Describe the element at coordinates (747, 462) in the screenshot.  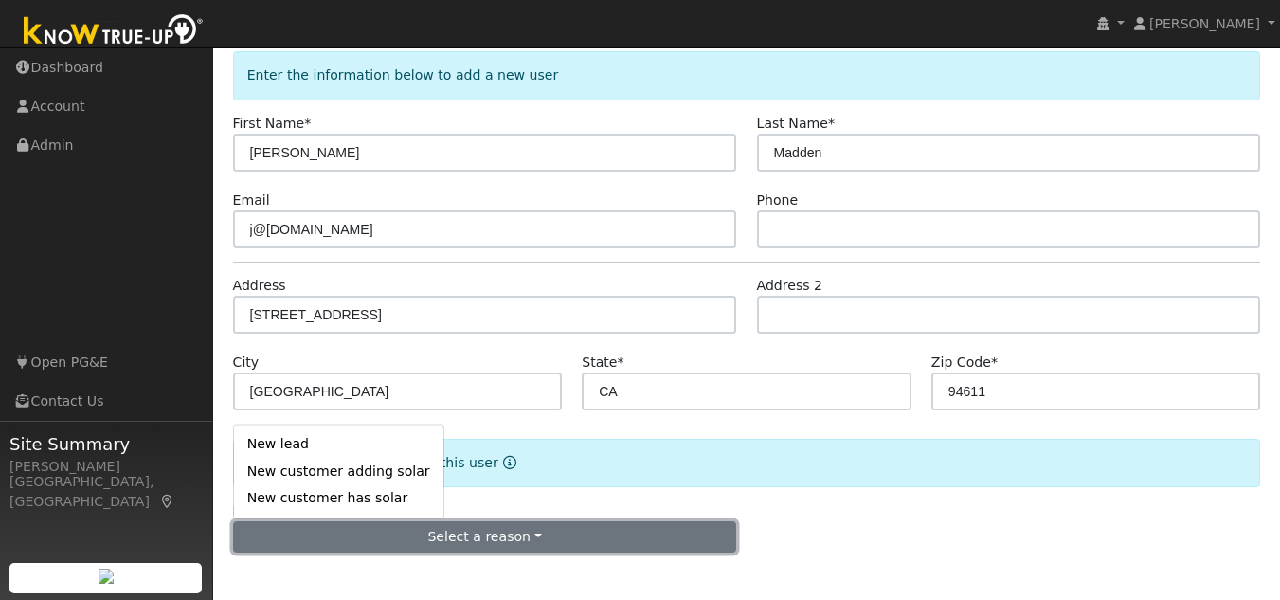
I see `div: Select the reason for adding this user` at that location.